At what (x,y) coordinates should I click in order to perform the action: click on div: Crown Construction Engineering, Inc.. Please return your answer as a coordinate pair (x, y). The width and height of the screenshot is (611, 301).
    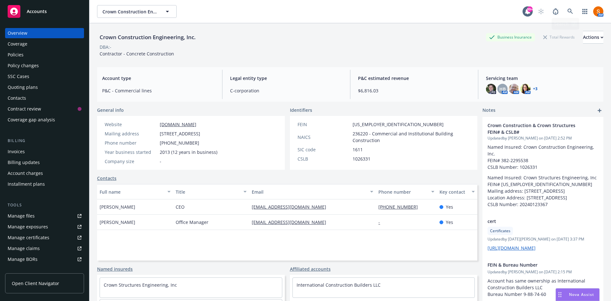
    Looking at the image, I should click on (148, 37).